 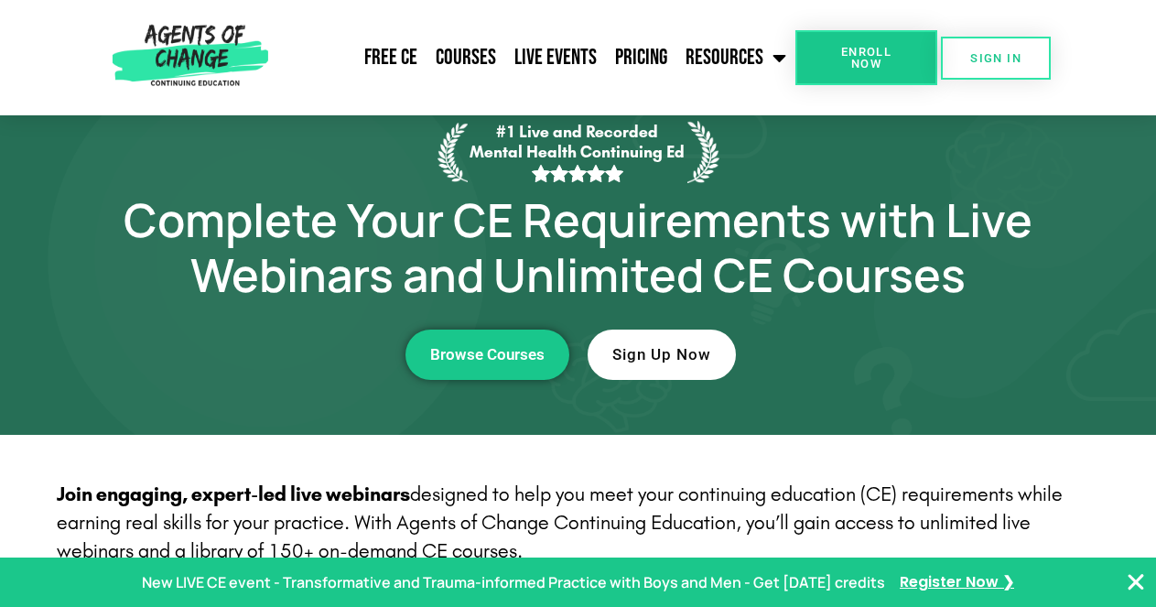 I want to click on span: Sign Up Now, so click(x=662, y=354).